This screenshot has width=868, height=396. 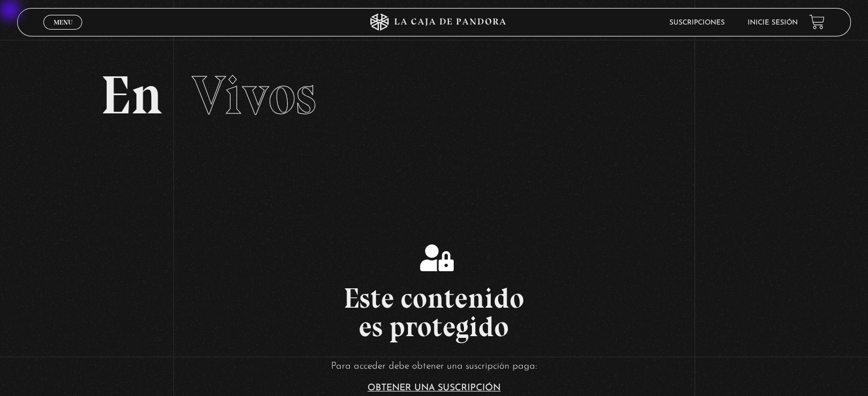 What do you see at coordinates (434, 388) in the screenshot?
I see `a: Obtener una suscripción` at bounding box center [434, 388].